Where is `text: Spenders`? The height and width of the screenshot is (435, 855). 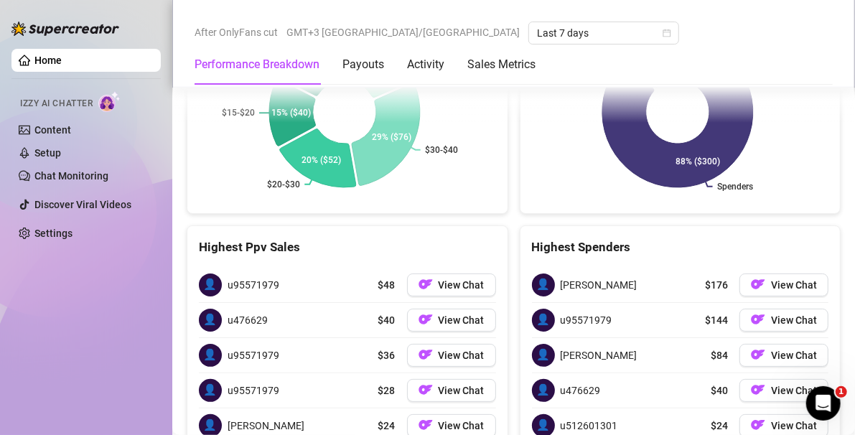
text: Spenders is located at coordinates (734, 187).